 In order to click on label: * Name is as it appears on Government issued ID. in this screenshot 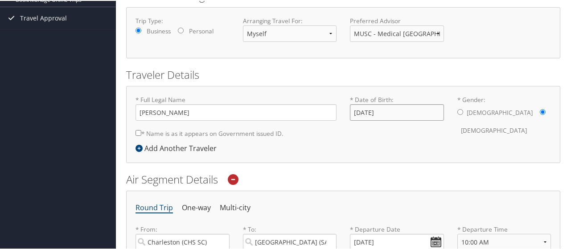, I will do `click(209, 132)`.